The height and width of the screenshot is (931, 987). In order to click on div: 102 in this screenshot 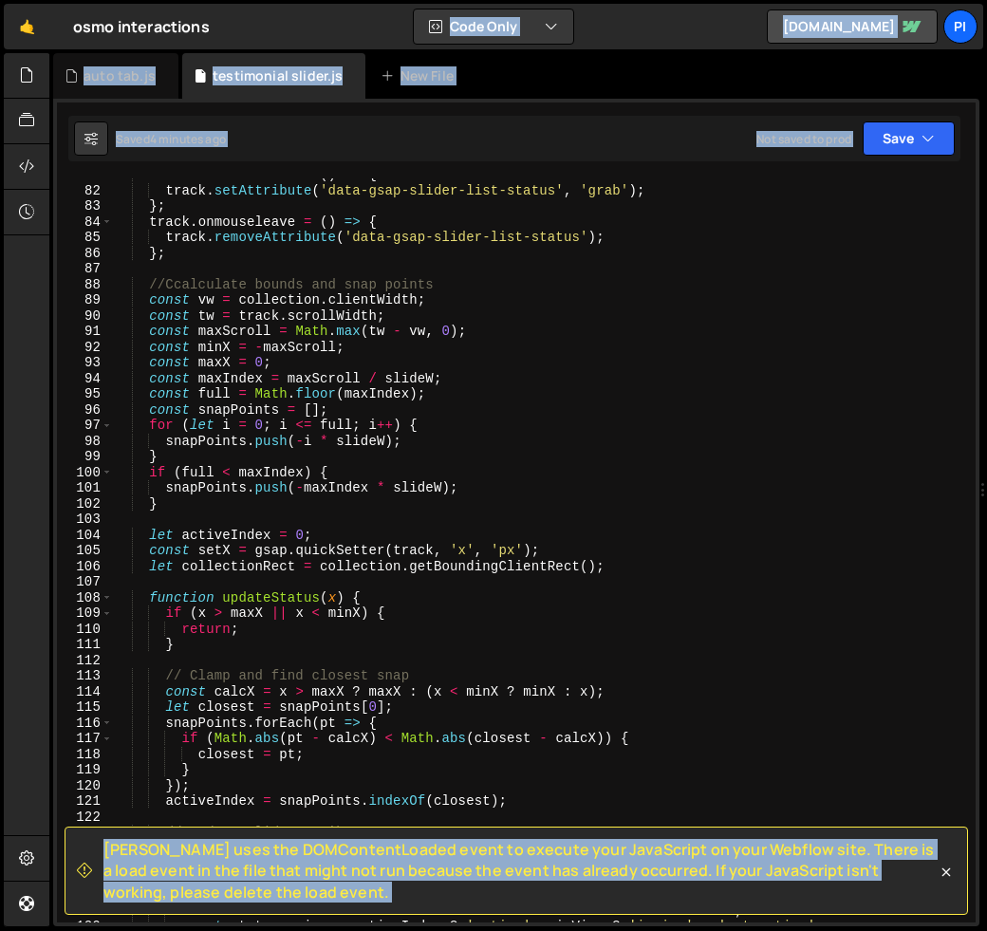, I will do `click(85, 504)`.